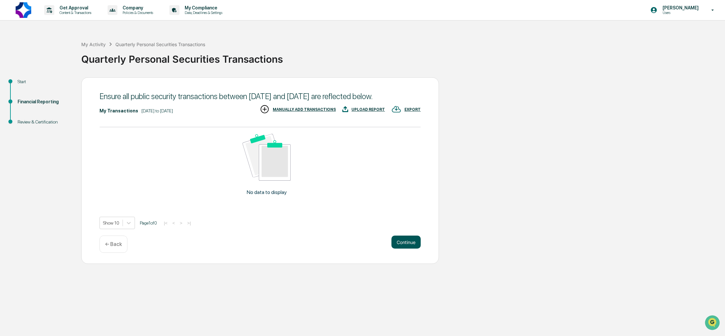 The width and height of the screenshot is (725, 336). What do you see at coordinates (44, 102) in the screenshot?
I see `div: Financial Reporting` at bounding box center [44, 102].